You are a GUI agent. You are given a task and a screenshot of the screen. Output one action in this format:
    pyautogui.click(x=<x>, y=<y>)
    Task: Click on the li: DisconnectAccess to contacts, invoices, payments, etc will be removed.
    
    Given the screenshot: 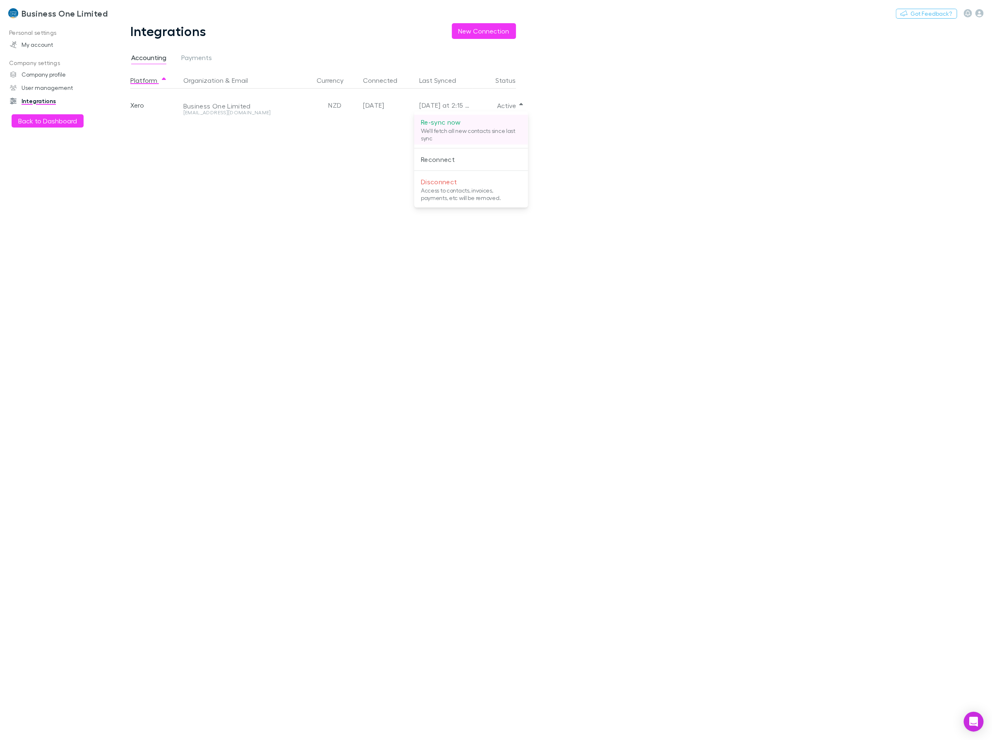 What is the action you would take?
    pyautogui.click(x=471, y=189)
    